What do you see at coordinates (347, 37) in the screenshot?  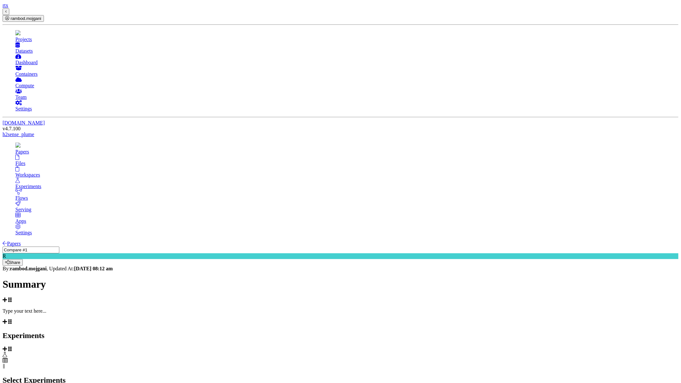 I see `a: Projects` at bounding box center [347, 37].